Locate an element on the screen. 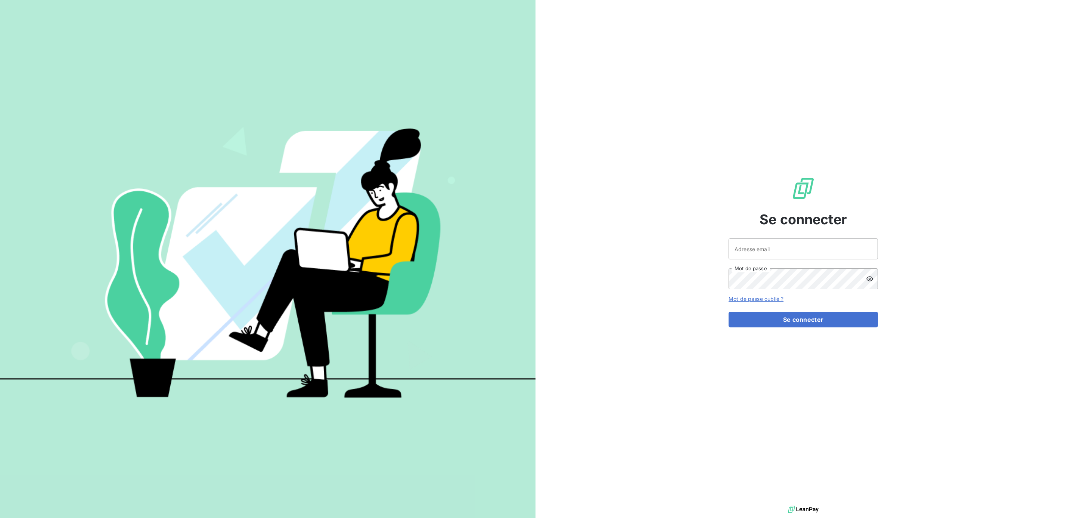  button: Se connecter is located at coordinates (803, 319).